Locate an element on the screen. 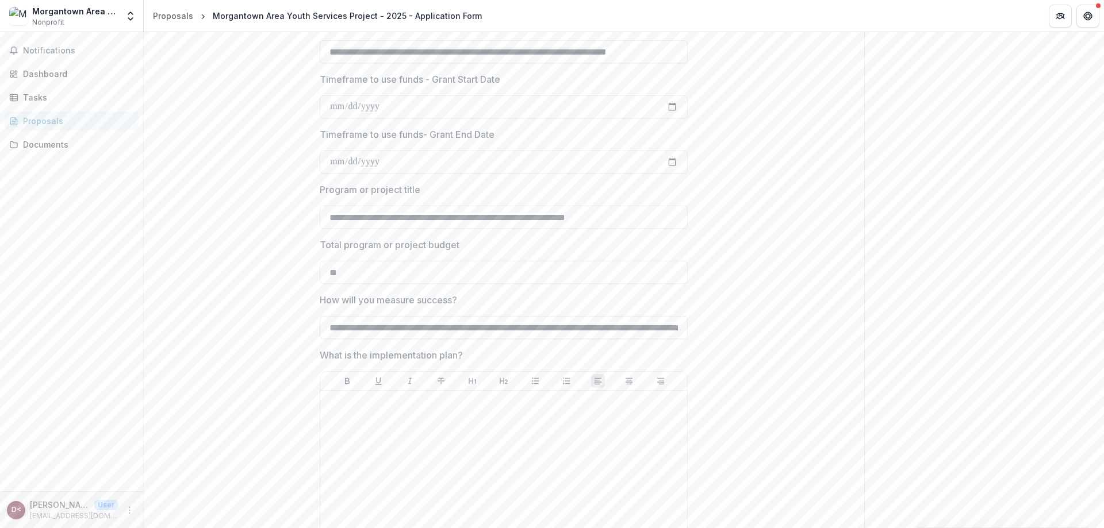 The width and height of the screenshot is (1104, 528). p: What is the implementation plan? is located at coordinates (391, 355).